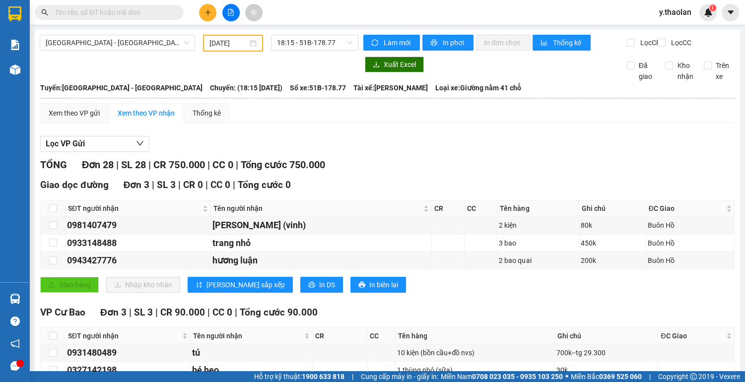 The height and width of the screenshot is (382, 745). I want to click on button: file-add, so click(231, 12).